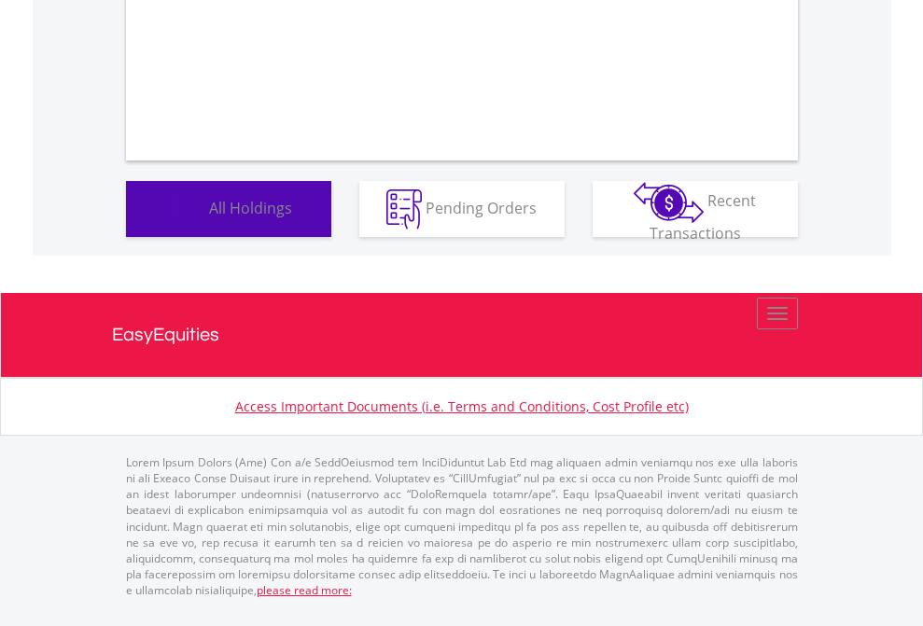  What do you see at coordinates (462, 526) in the screenshot?
I see `p: Lorem Ipsum Dolors (Ame) Con a/e SeddOeiusmod tem InciDiduntut Lab Etd mag aliquaen admin veniamq...` at bounding box center [462, 526].